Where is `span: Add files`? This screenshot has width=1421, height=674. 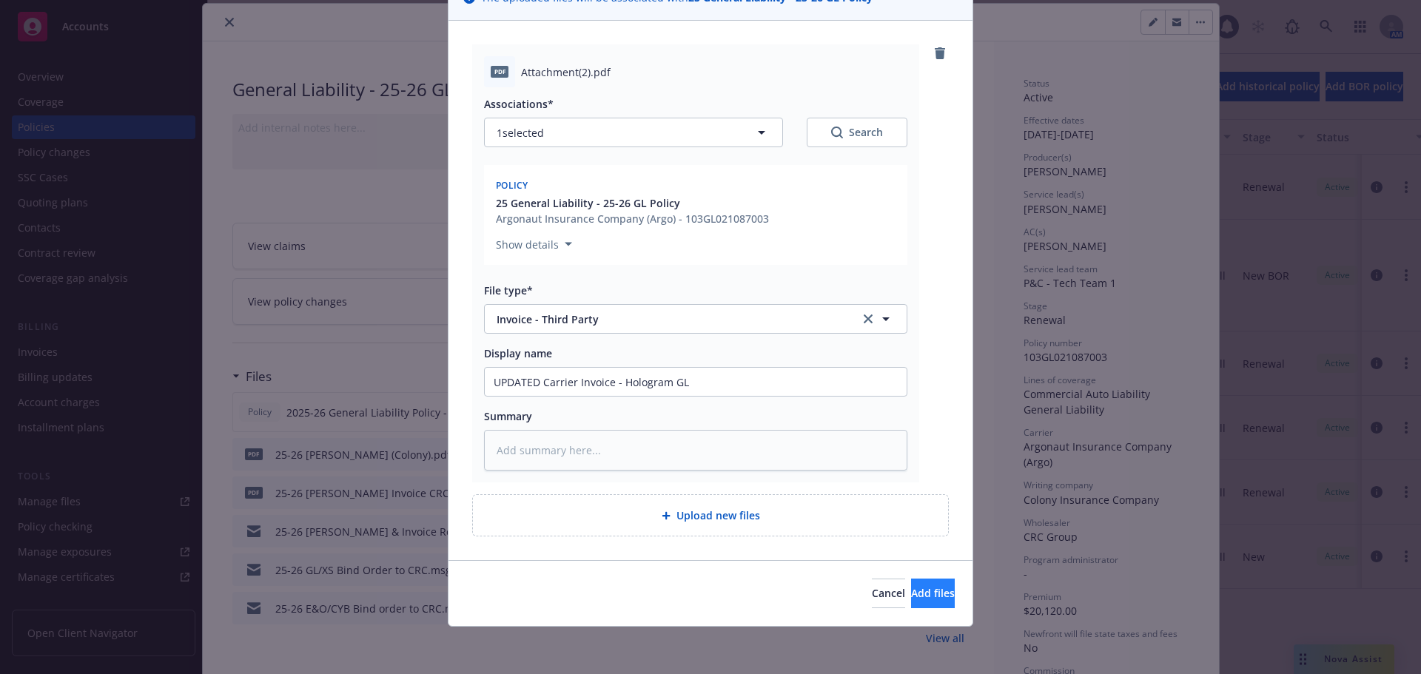
span: Add files is located at coordinates (932, 593).